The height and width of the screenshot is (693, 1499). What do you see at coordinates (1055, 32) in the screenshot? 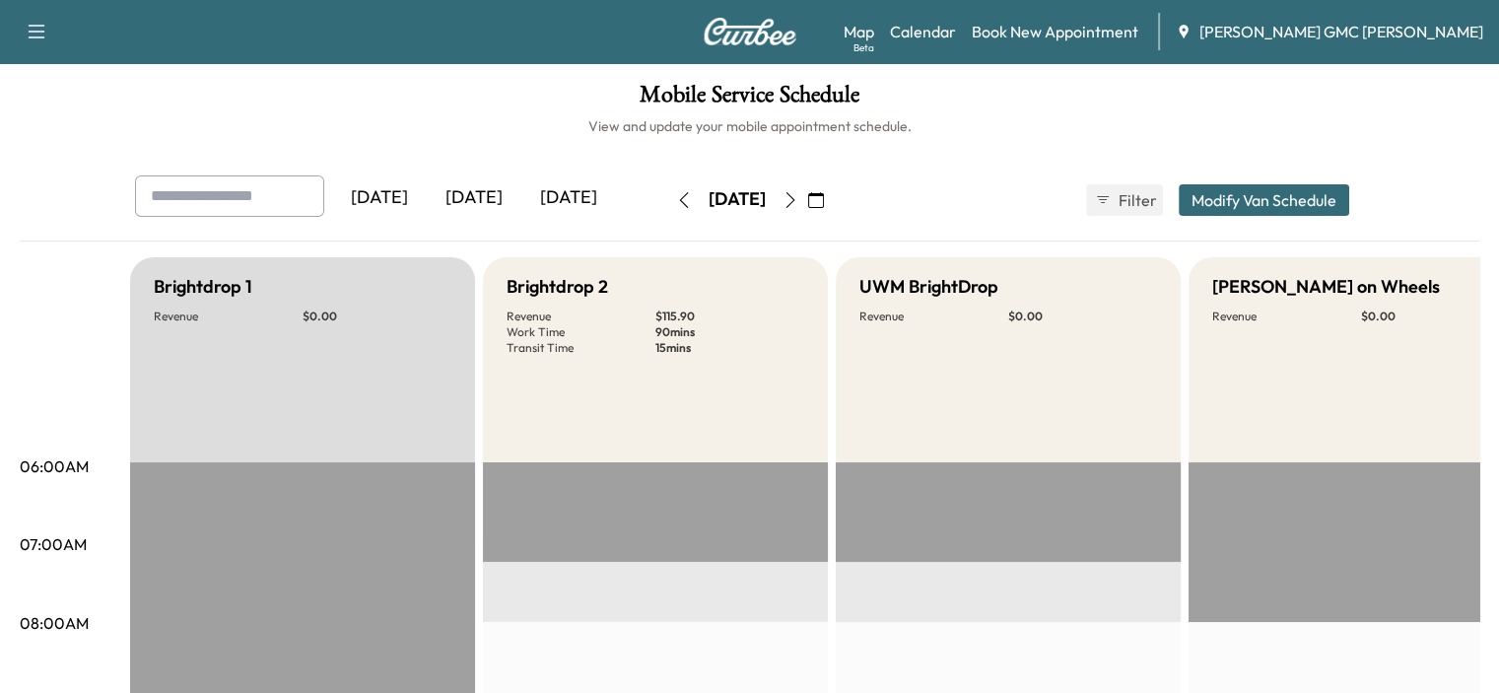
I see `a: Book New Appointment` at bounding box center [1055, 32].